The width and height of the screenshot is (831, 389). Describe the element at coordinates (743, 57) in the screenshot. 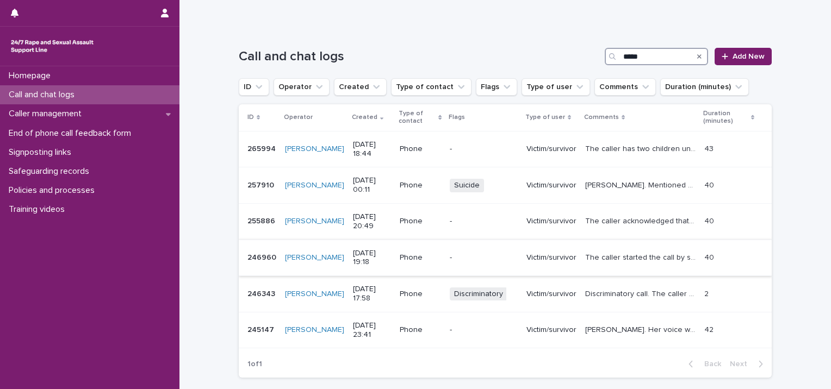

I see `a: Add New` at that location.